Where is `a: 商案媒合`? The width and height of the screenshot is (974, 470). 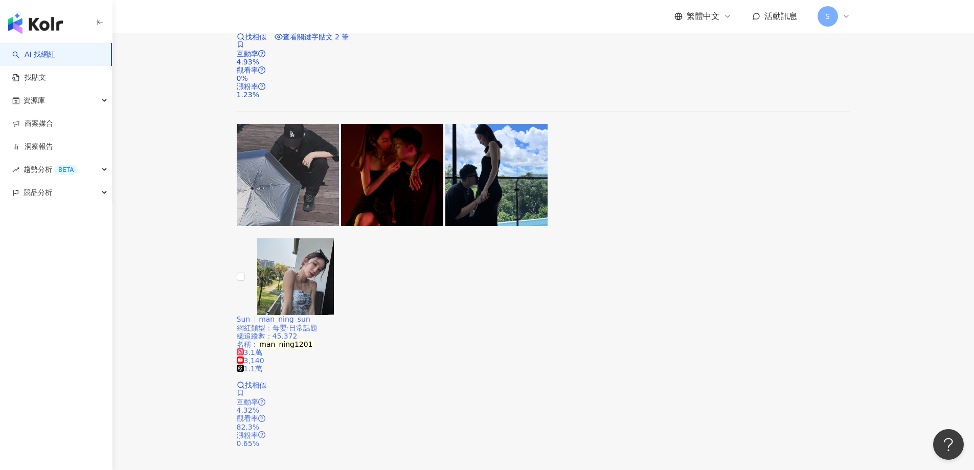
a: 商案媒合 is located at coordinates (33, 124).